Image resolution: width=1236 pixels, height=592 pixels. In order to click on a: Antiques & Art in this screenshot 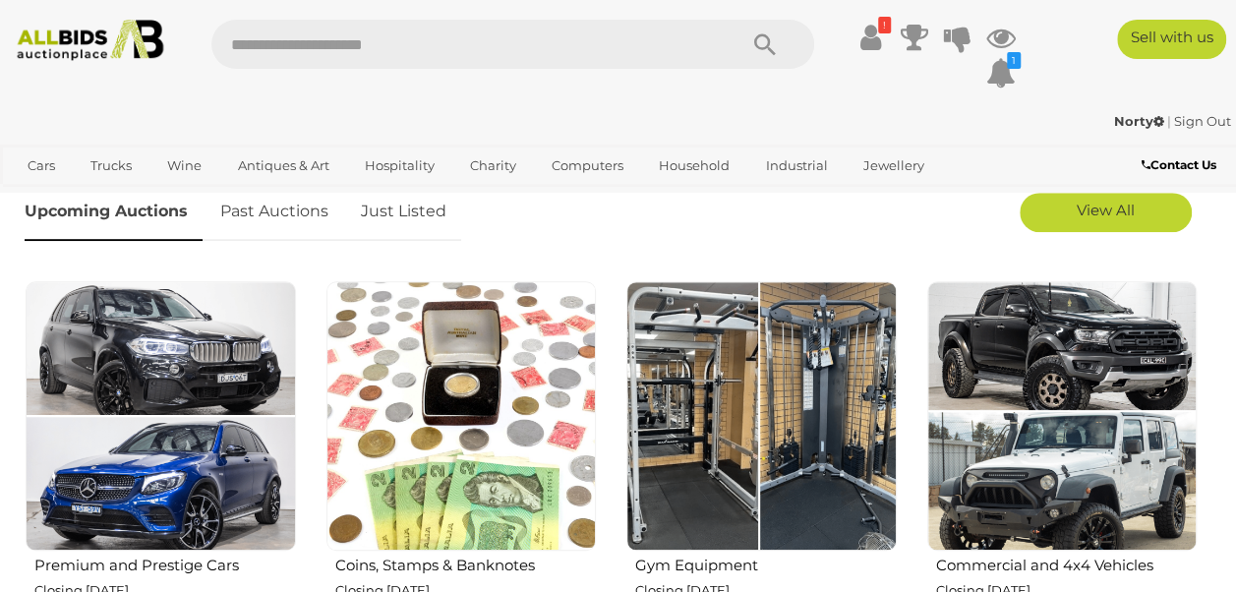, I will do `click(283, 165)`.